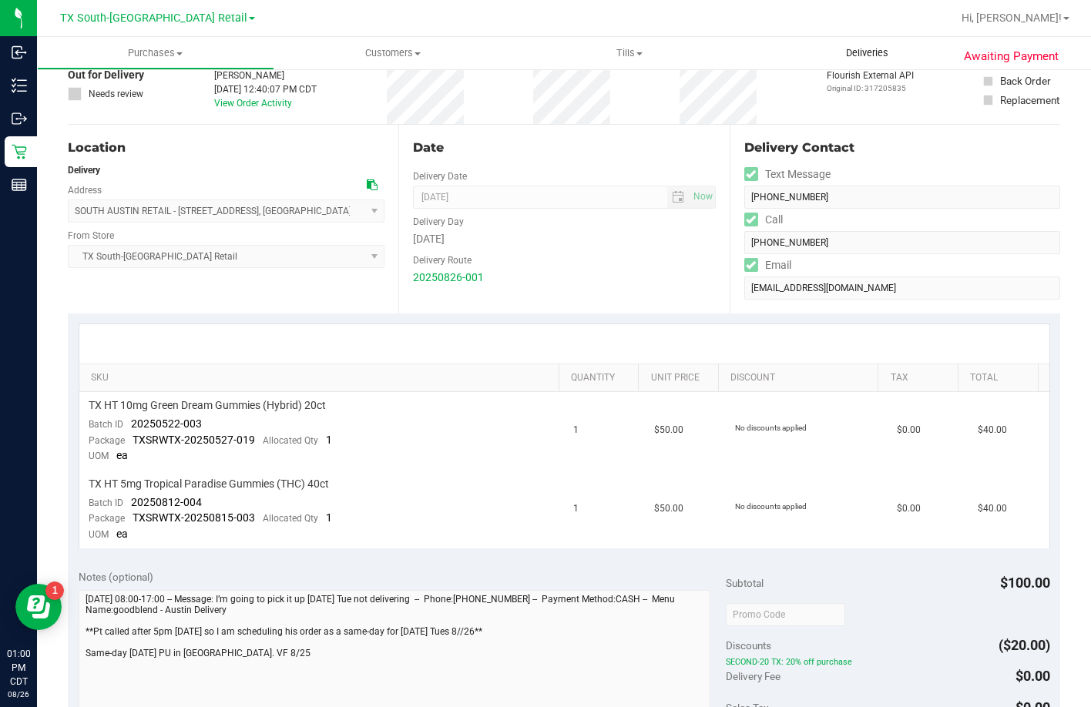 This screenshot has width=1091, height=707. I want to click on input: Promo Code, so click(785, 615).